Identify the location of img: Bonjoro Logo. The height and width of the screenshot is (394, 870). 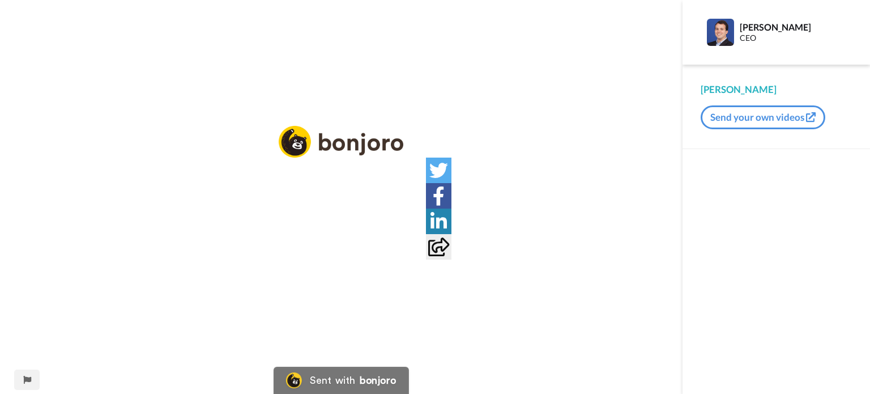
(294, 380).